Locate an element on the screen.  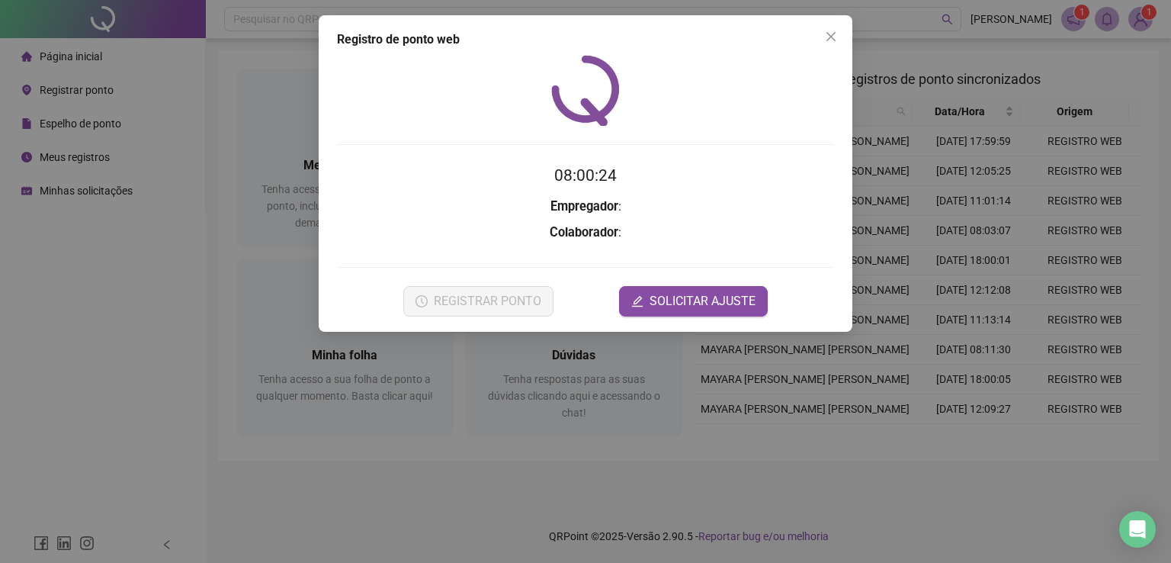
span: close is located at coordinates (831, 37).